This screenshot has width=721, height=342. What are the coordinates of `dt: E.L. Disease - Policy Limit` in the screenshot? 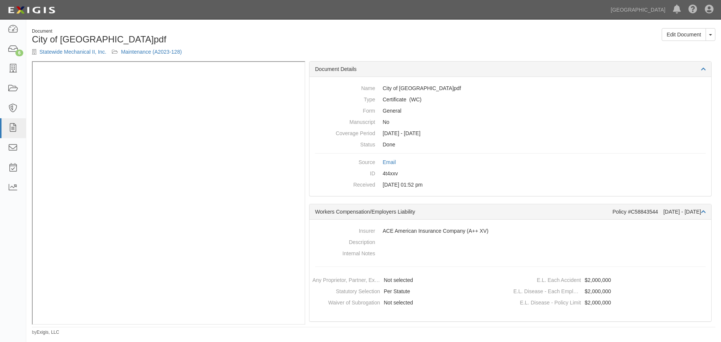 It's located at (547, 302).